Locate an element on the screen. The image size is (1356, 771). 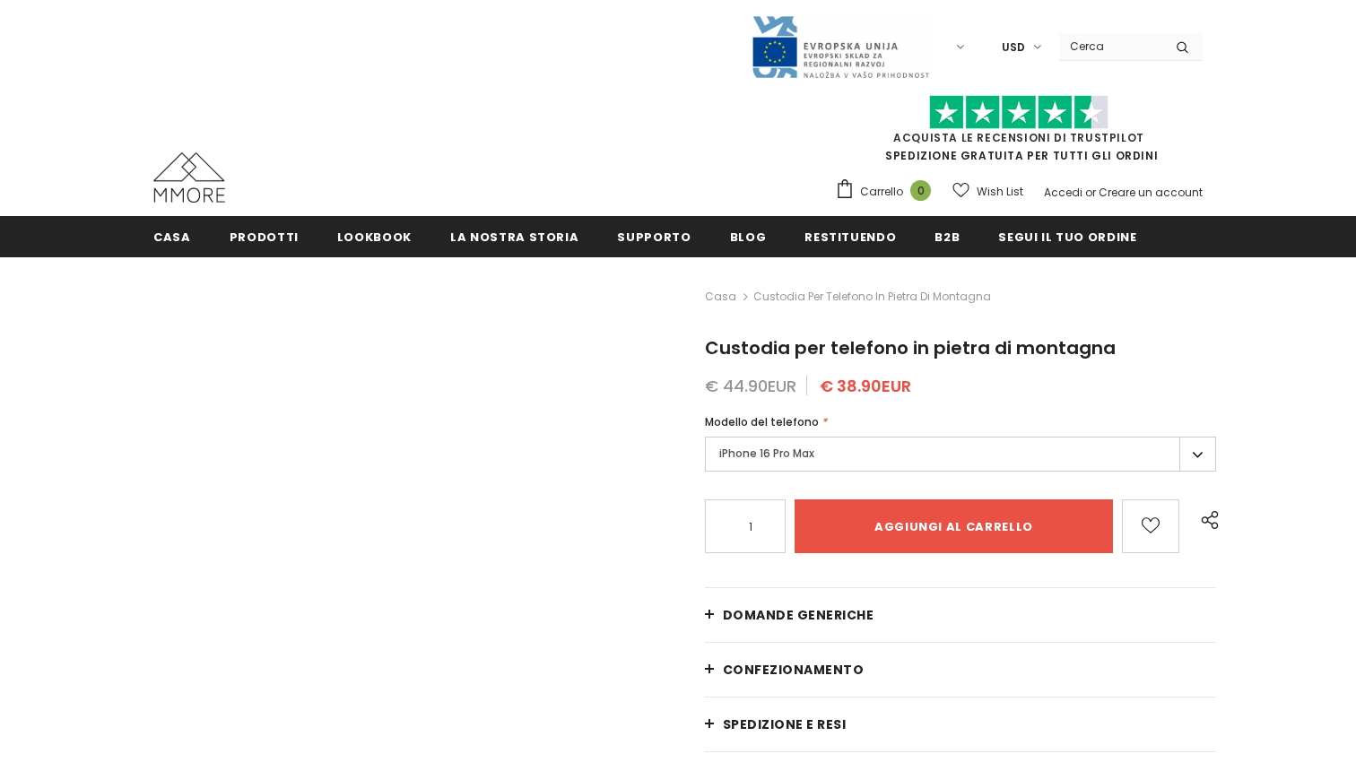
span: Prodotti is located at coordinates (264, 237).